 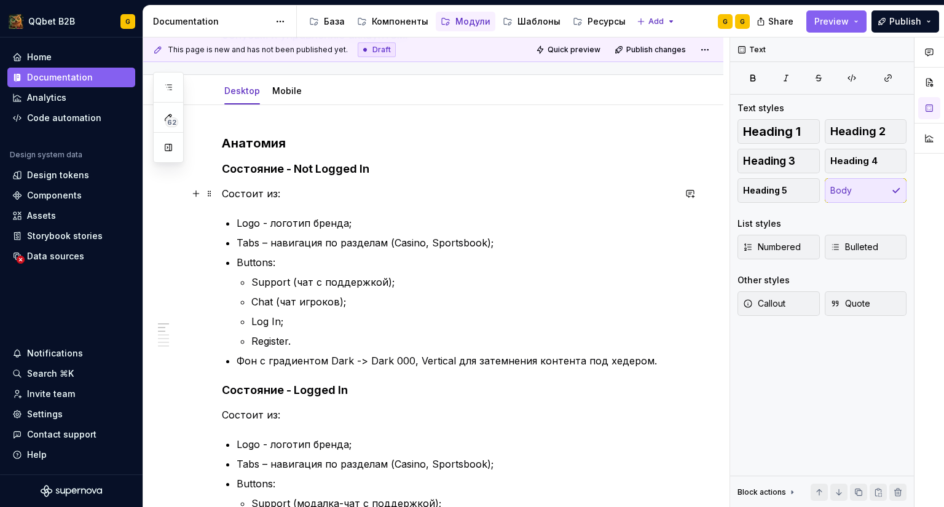 What do you see at coordinates (61, 434) in the screenshot?
I see `div: Contact support` at bounding box center [61, 434].